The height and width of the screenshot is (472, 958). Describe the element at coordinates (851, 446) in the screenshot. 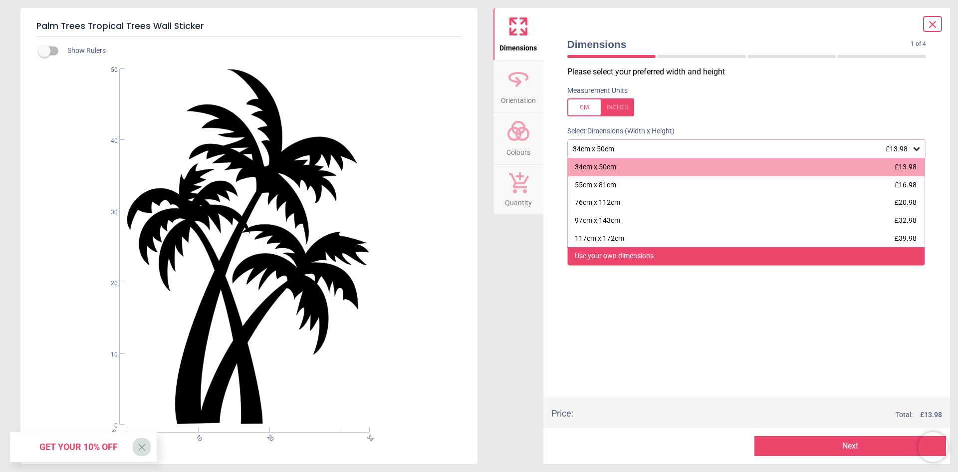

I see `button: Next` at that location.